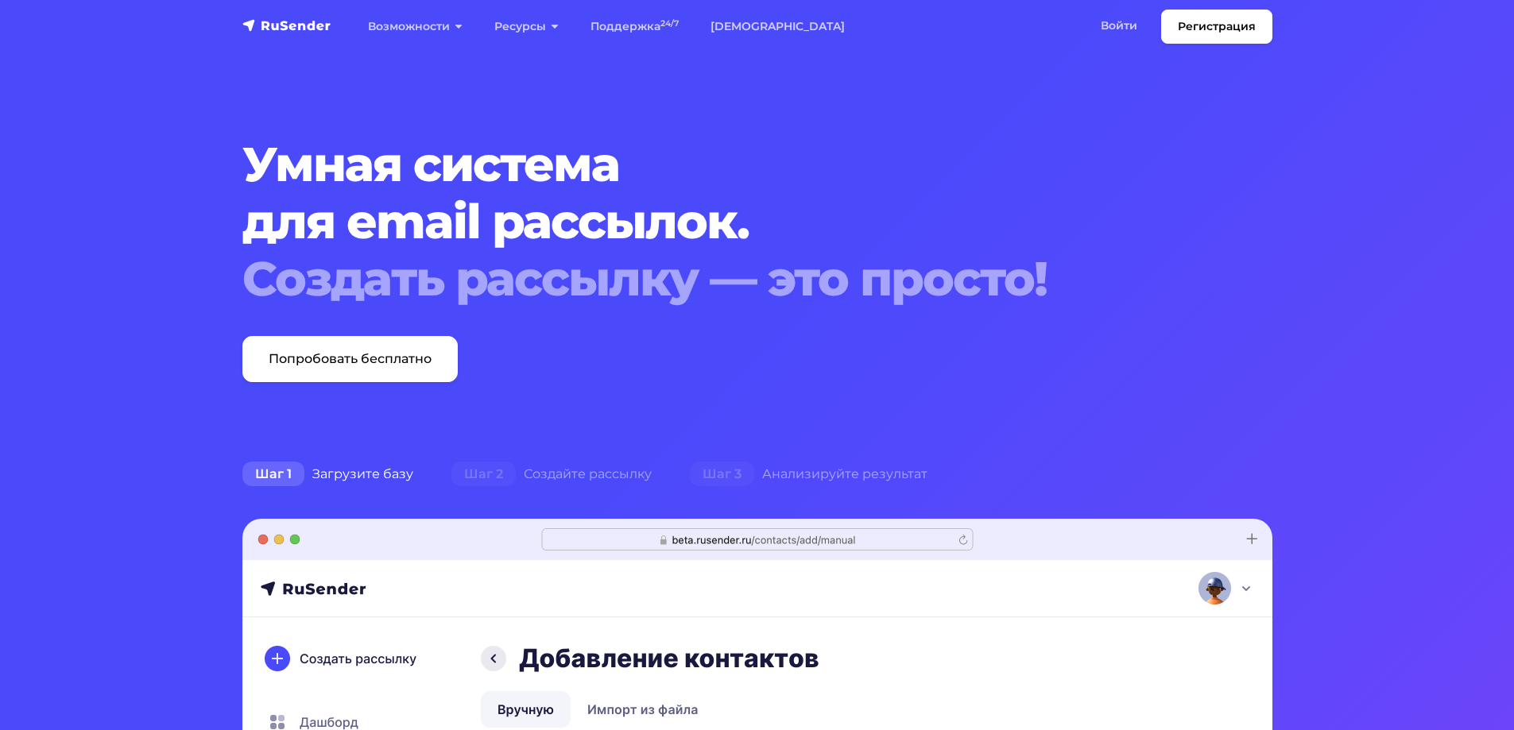  I want to click on span: Шаг 2, so click(483, 474).